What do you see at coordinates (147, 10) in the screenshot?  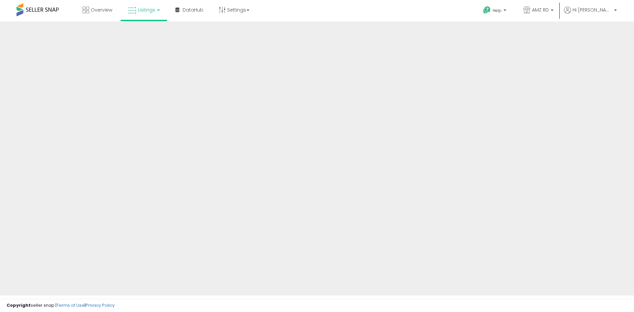 I see `span: Listings` at bounding box center [147, 10].